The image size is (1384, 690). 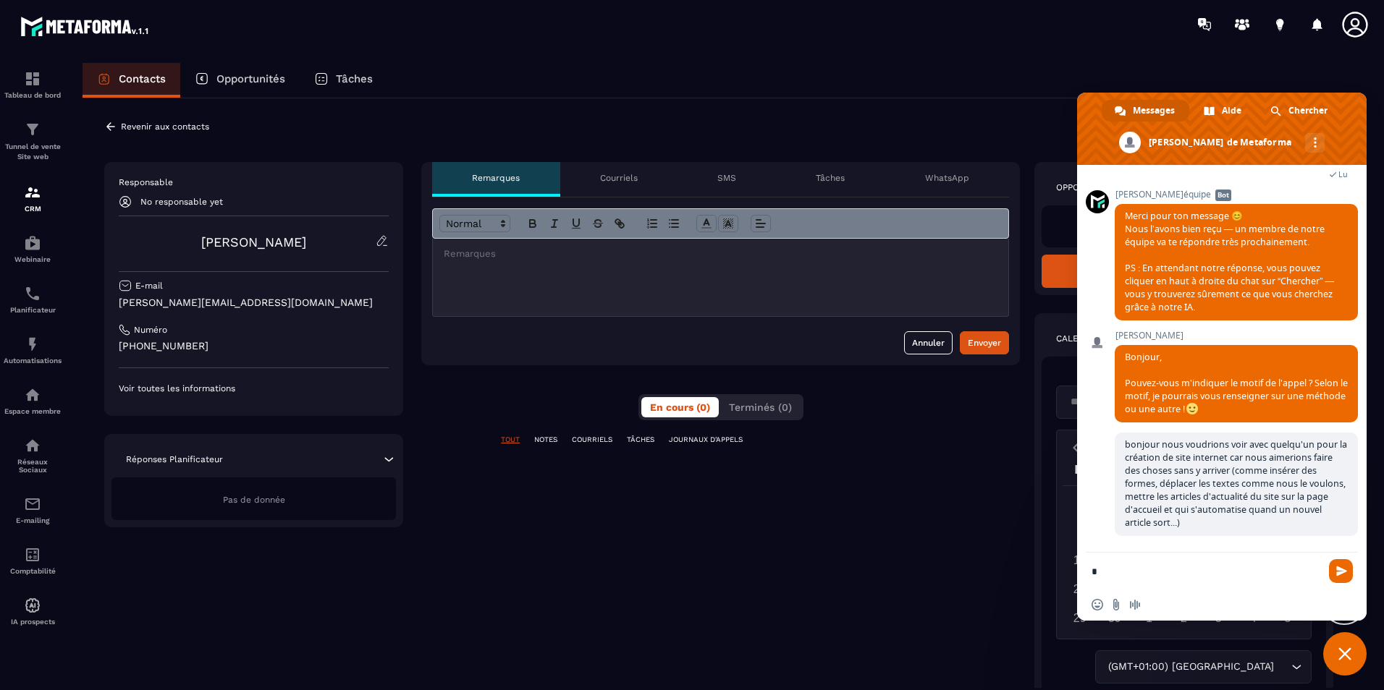 What do you see at coordinates (33, 446) in the screenshot?
I see `img: social-network` at bounding box center [33, 446].